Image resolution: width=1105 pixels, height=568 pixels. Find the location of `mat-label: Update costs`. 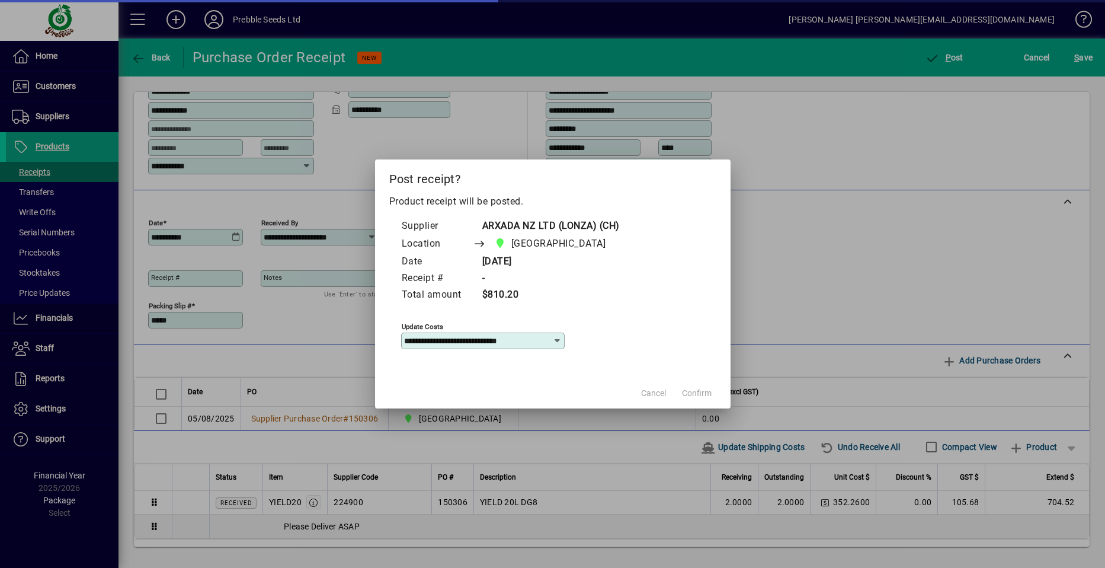

mat-label: Update costs is located at coordinates (423, 327).